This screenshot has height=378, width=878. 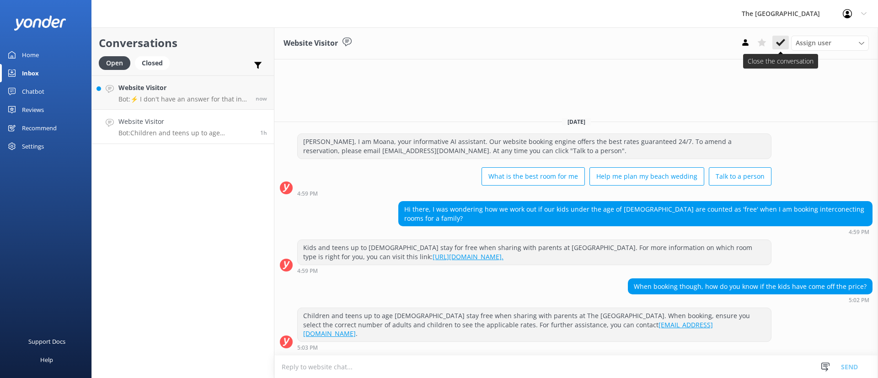 What do you see at coordinates (646, 176) in the screenshot?
I see `button: Help me plan my beach wedding` at bounding box center [646, 176].